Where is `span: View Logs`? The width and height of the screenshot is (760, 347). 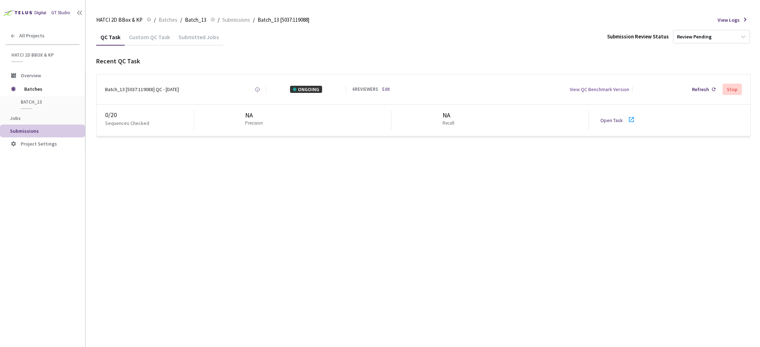
span: View Logs is located at coordinates (728, 20).